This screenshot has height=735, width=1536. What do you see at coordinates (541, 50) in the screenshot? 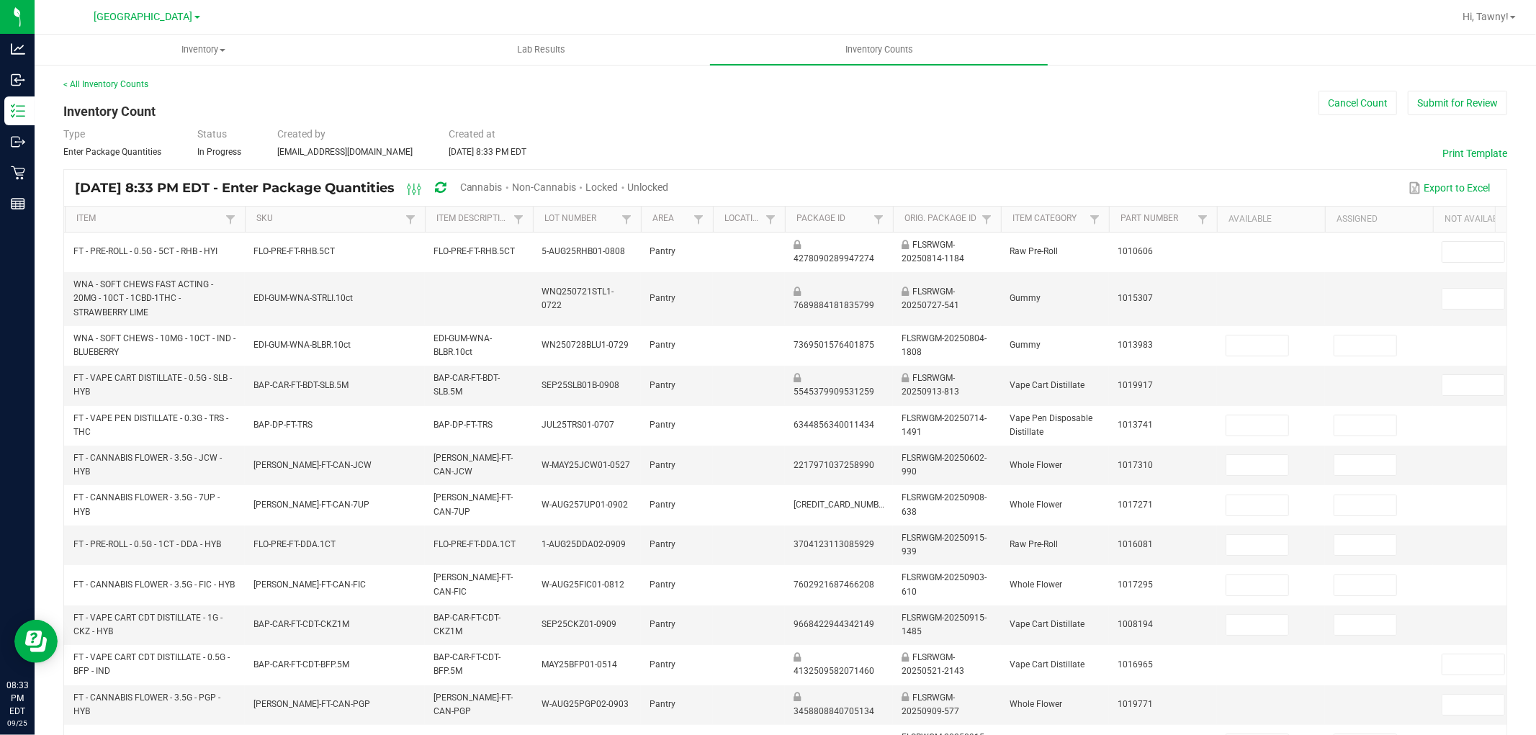
I see `span: Lab Results` at bounding box center [541, 50].